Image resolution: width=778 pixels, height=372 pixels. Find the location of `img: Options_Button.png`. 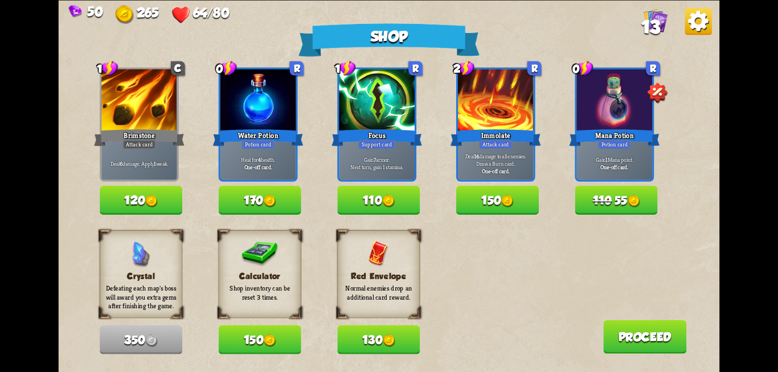

img: Options_Button.png is located at coordinates (698, 21).